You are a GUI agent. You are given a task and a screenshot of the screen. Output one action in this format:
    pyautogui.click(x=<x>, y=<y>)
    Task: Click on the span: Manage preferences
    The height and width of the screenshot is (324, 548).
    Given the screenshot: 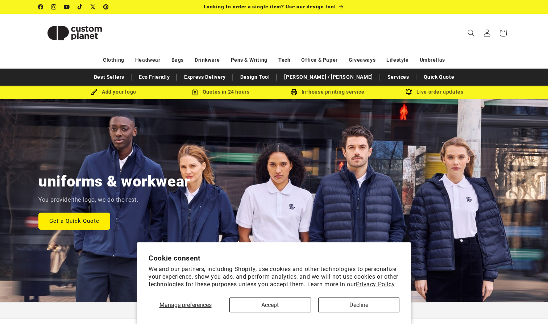 What is the action you would take?
    pyautogui.click(x=185, y=304)
    